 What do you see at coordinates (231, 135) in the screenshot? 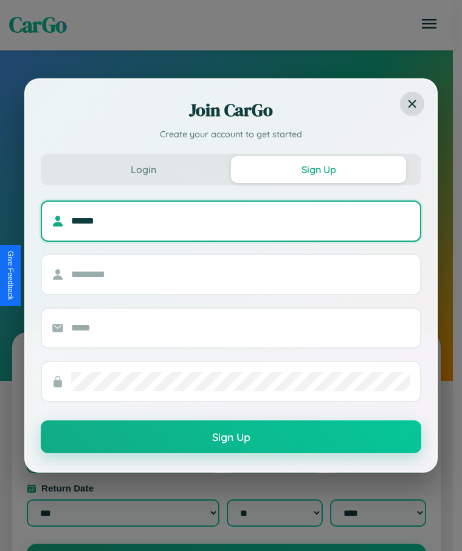
I see `p: Create your account to get started` at bounding box center [231, 135].